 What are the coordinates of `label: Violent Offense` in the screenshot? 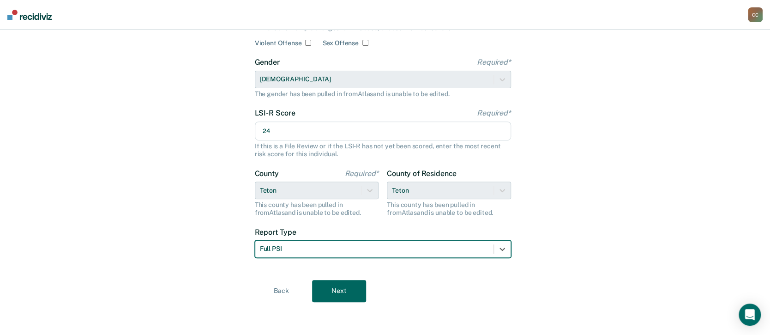 It's located at (278, 43).